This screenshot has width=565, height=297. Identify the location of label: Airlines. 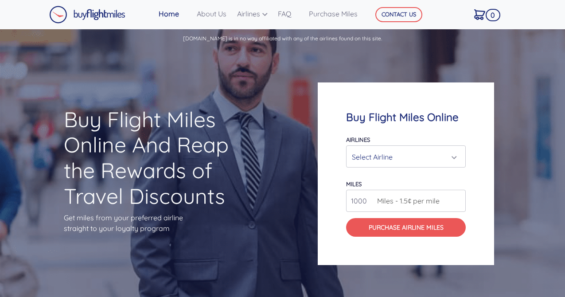
(358, 140).